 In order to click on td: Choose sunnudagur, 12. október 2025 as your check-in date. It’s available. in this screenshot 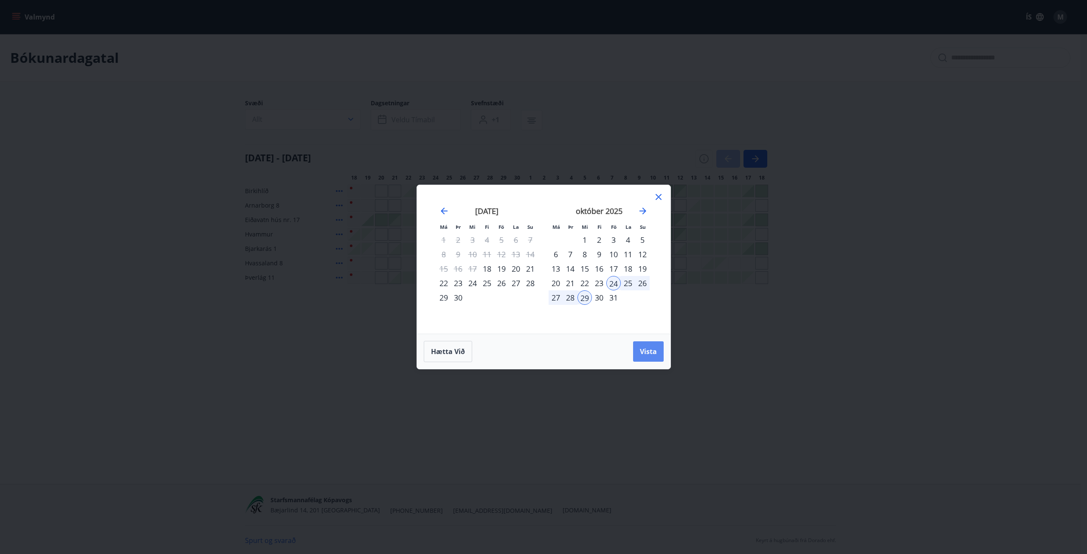, I will do `click(642, 254)`.